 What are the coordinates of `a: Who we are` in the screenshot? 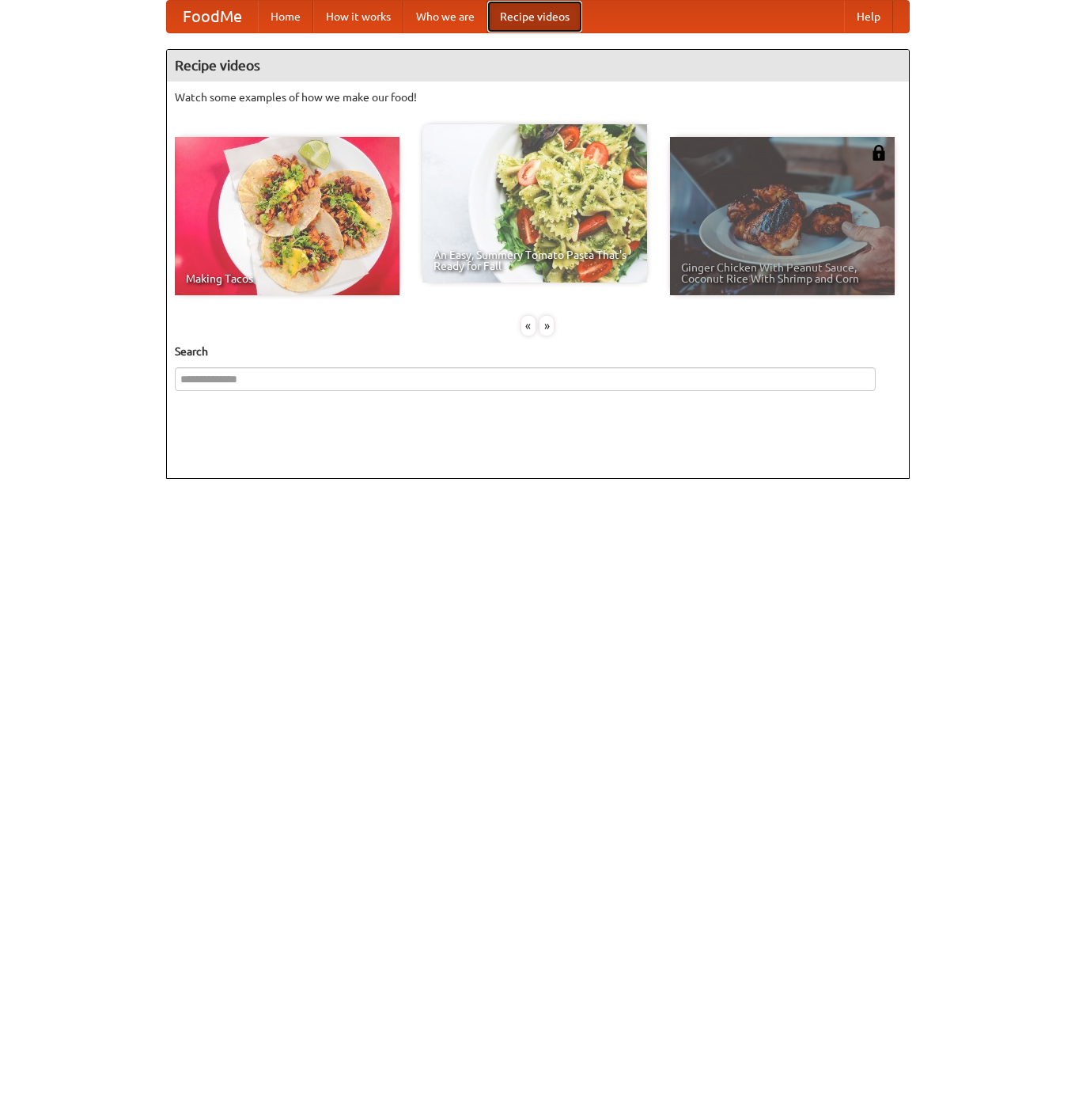 It's located at (446, 17).